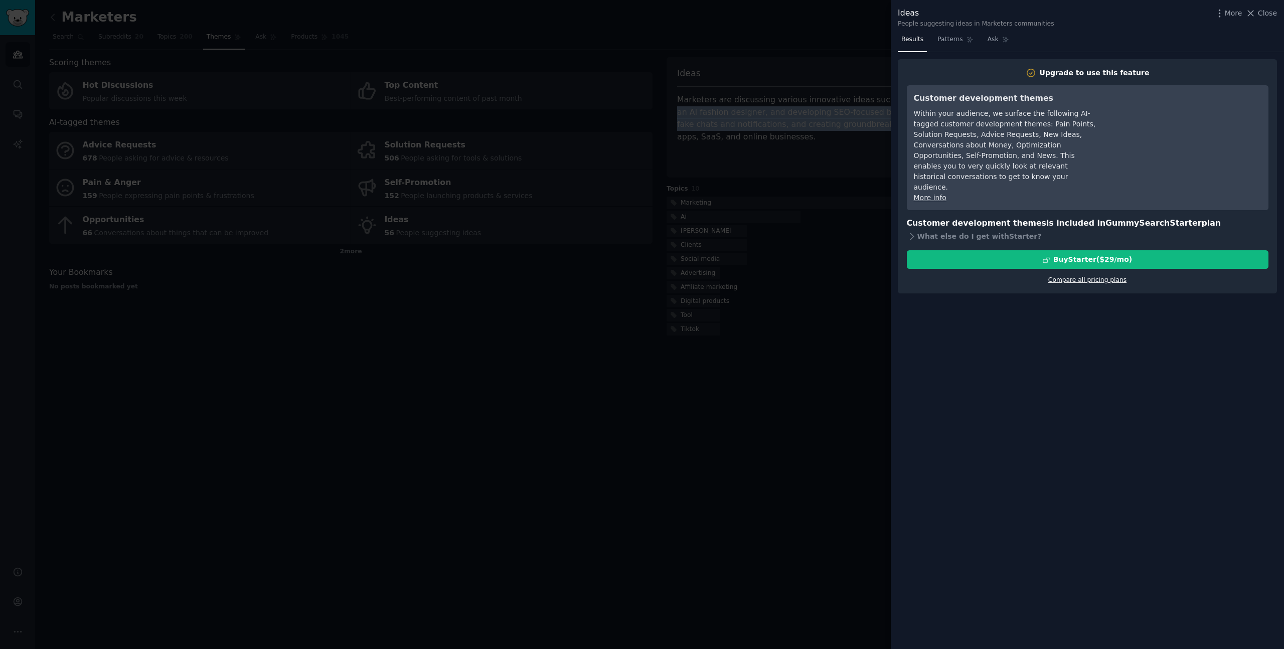 This screenshot has height=649, width=1284. I want to click on a: More info, so click(930, 198).